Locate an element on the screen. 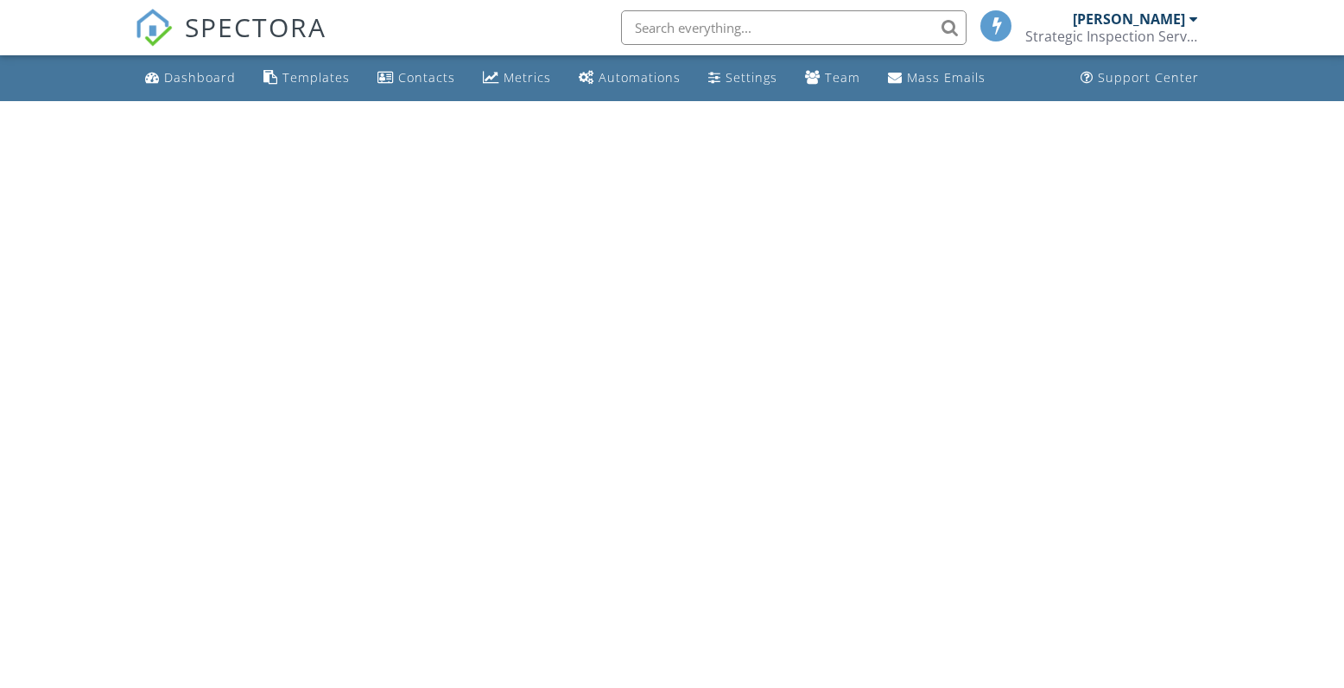  div: Settings is located at coordinates (752, 77).